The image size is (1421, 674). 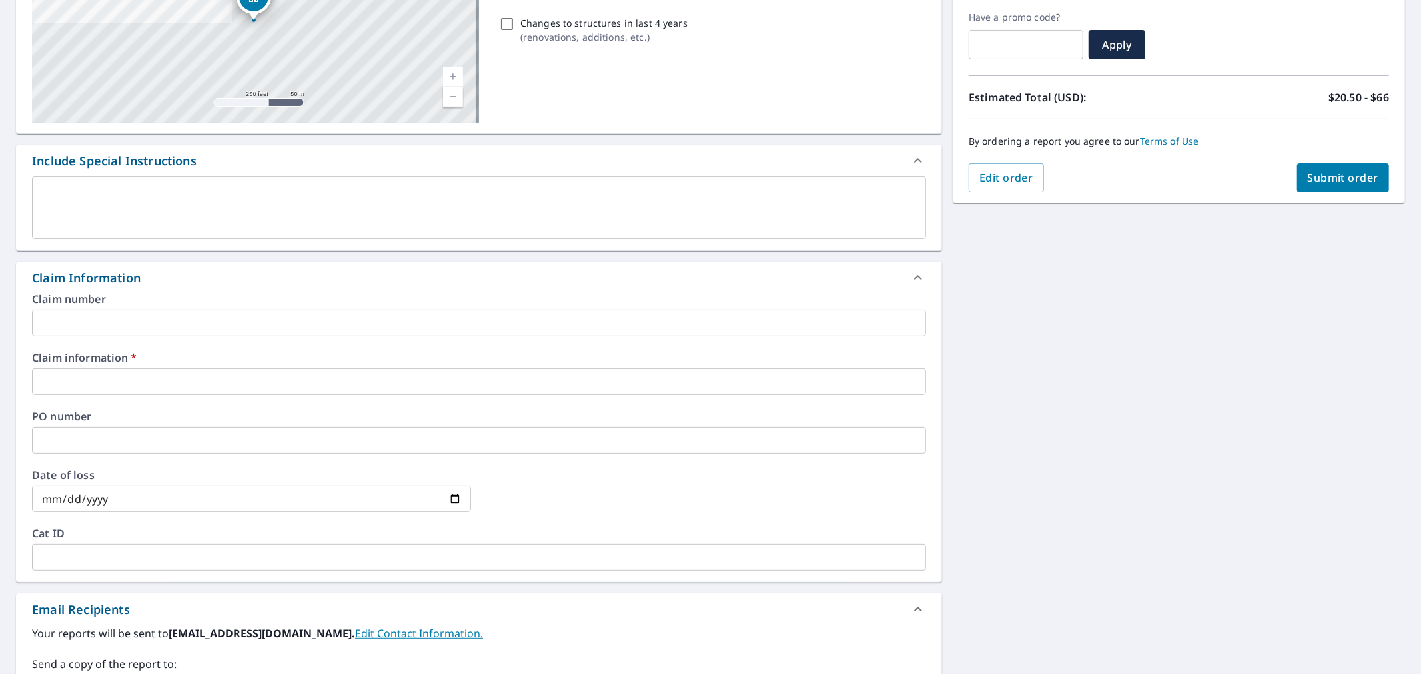 I want to click on button: Apply, so click(x=1117, y=45).